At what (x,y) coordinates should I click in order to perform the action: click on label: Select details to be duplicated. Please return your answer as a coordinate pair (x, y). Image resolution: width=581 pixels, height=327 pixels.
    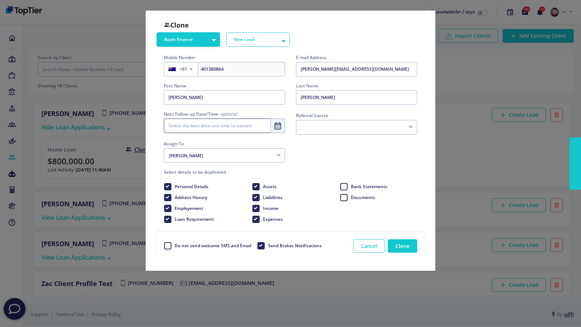
    Looking at the image, I should click on (290, 172).